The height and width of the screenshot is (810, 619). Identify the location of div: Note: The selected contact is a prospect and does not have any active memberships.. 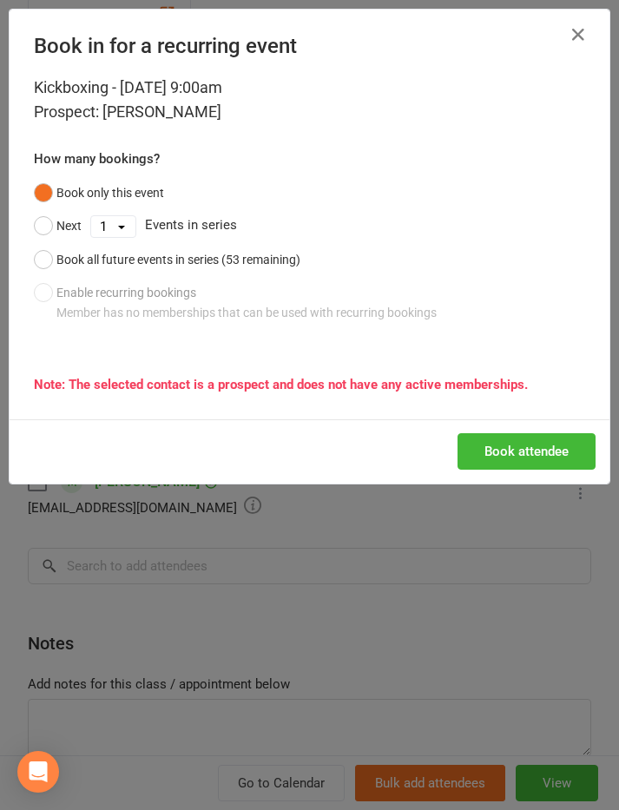
(309, 385).